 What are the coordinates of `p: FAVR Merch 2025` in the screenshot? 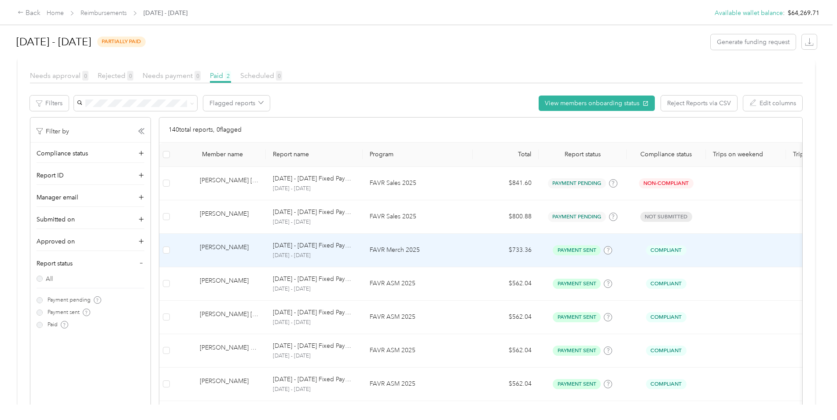 It's located at (417, 250).